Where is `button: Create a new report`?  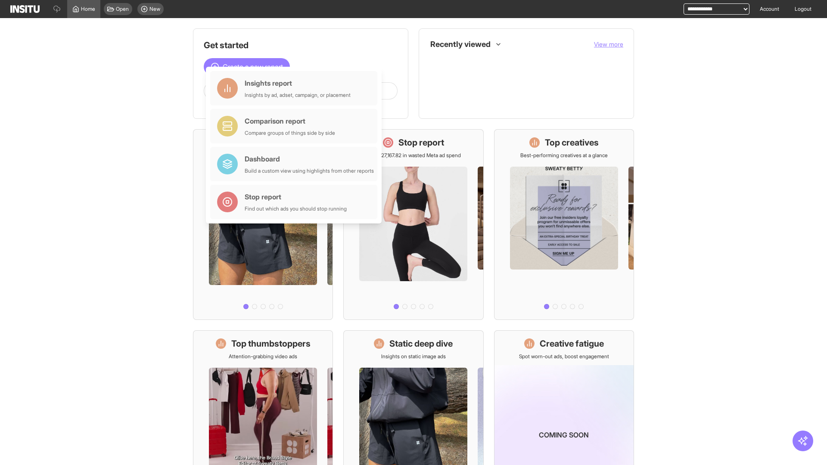 button: Create a new report is located at coordinates (247, 67).